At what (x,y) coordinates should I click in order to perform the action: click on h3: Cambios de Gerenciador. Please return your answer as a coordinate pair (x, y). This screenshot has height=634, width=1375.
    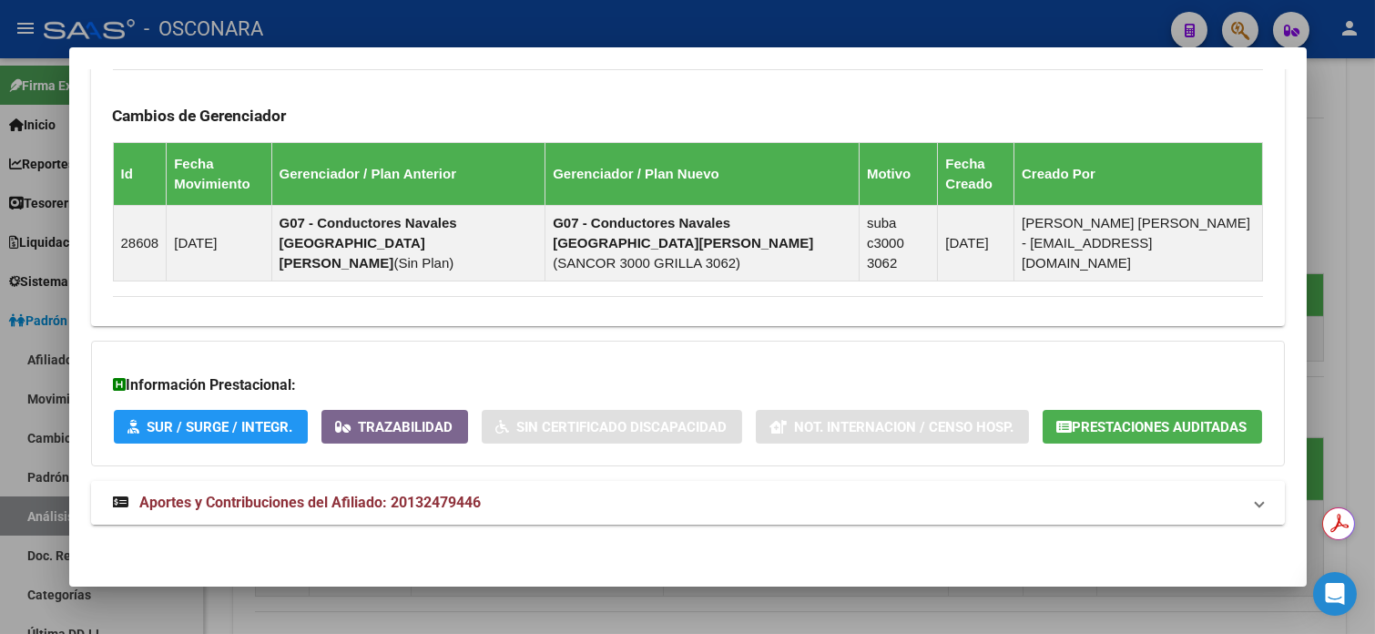
    Looking at the image, I should click on (687, 116).